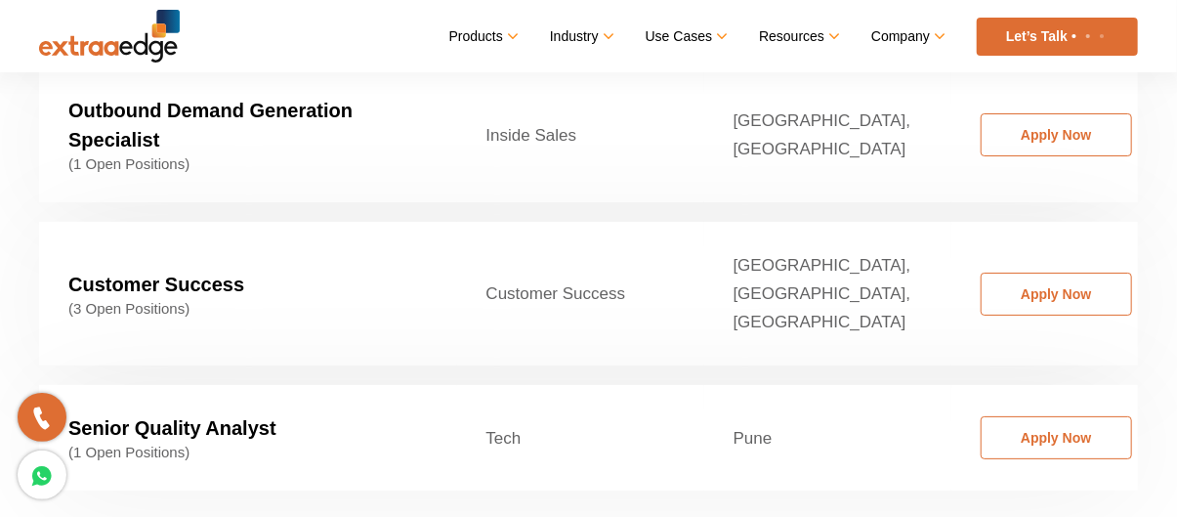  What do you see at coordinates (248, 309) in the screenshot?
I see `span: (3 Open Positions)` at bounding box center [248, 309].